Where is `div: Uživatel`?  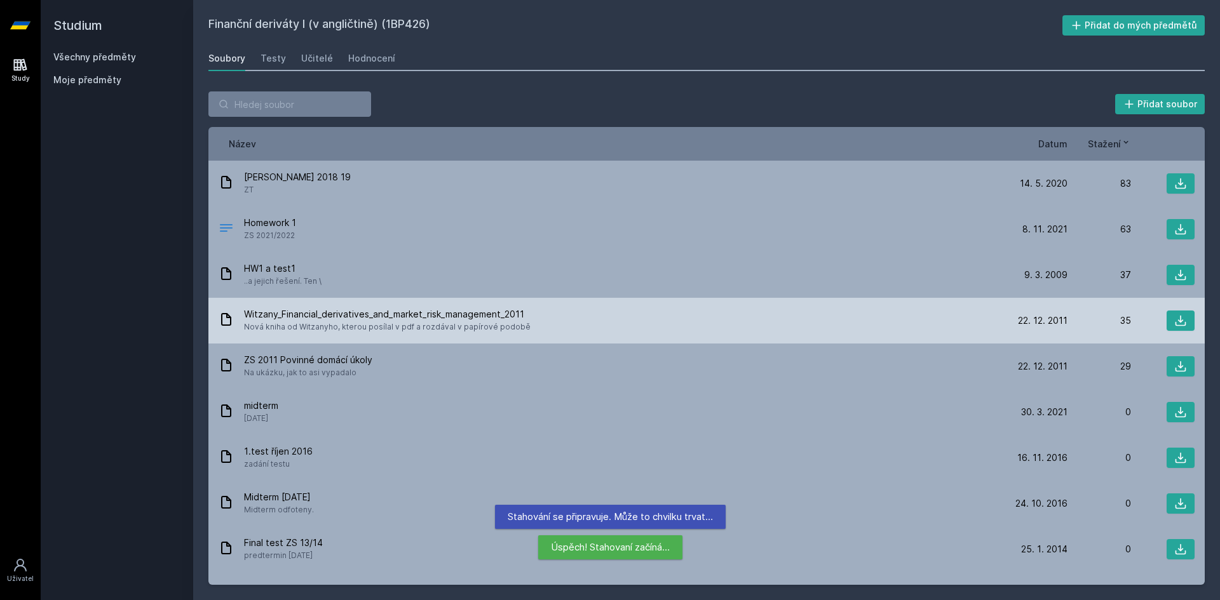
div: Uživatel is located at coordinates (20, 579).